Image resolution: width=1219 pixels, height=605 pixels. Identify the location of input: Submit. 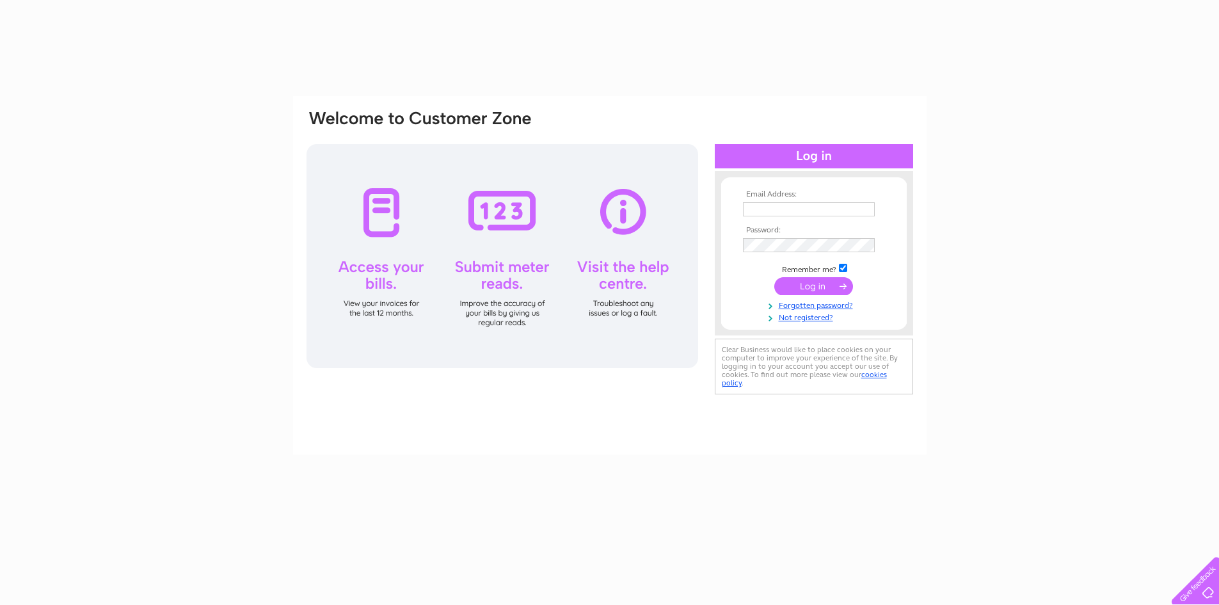
(813, 286).